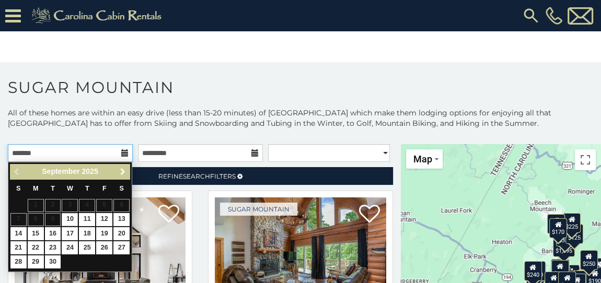 Image resolution: width=601 pixels, height=283 pixels. Describe the element at coordinates (18, 189) in the screenshot. I see `span: Sunday` at that location.